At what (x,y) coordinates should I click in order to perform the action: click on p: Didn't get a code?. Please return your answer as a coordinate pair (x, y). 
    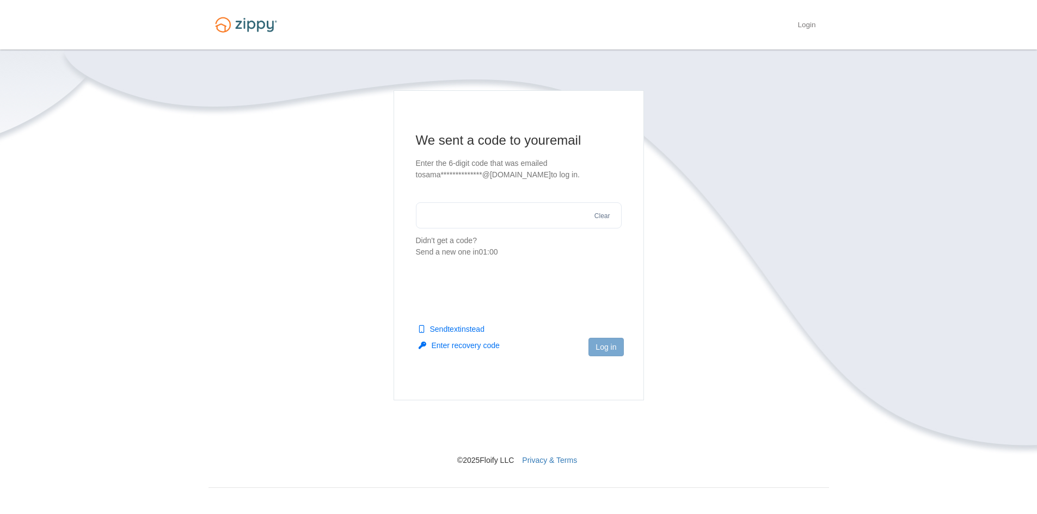
    Looking at the image, I should click on (519, 247).